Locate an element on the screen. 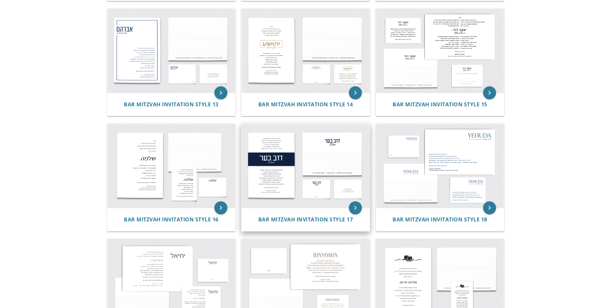 The image size is (616, 308). img: Bar Mitzvah Invitation Style 14 is located at coordinates (305, 51).